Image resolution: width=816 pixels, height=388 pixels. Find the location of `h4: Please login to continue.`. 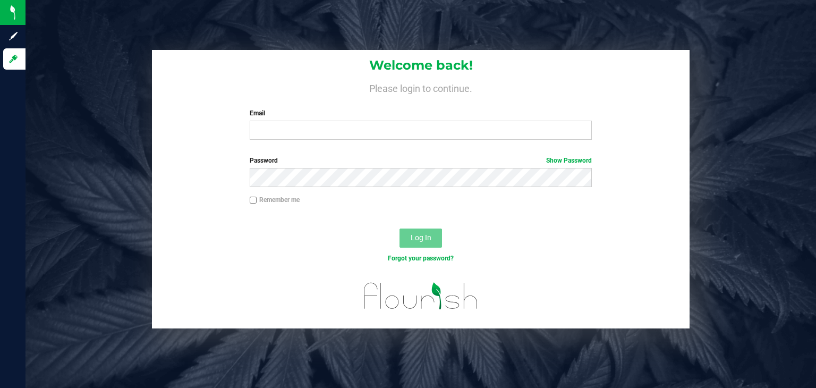

h4: Please login to continue. is located at coordinates (421, 87).